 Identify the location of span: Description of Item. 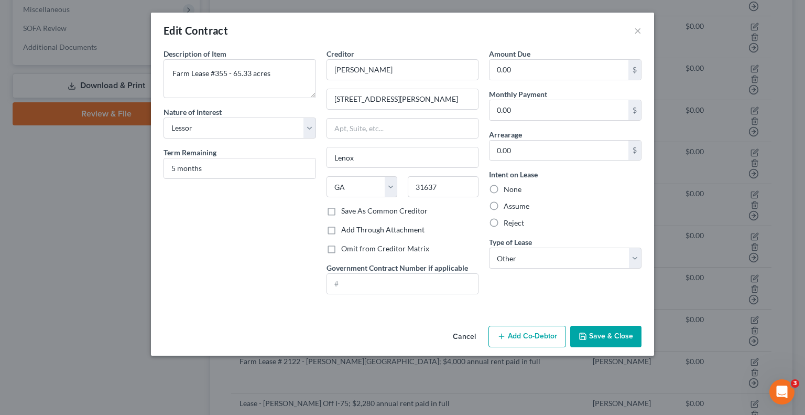
(195, 53).